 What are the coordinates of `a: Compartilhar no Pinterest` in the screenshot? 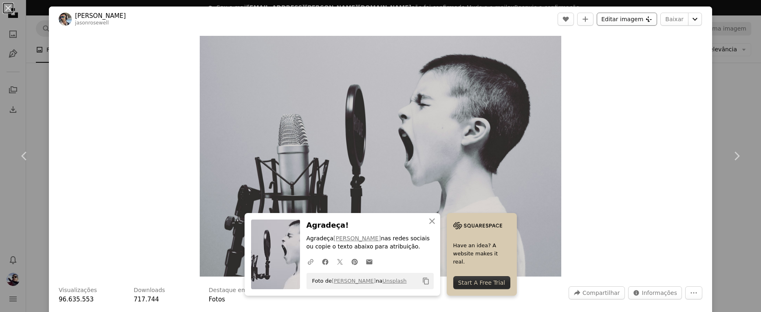 It's located at (355, 262).